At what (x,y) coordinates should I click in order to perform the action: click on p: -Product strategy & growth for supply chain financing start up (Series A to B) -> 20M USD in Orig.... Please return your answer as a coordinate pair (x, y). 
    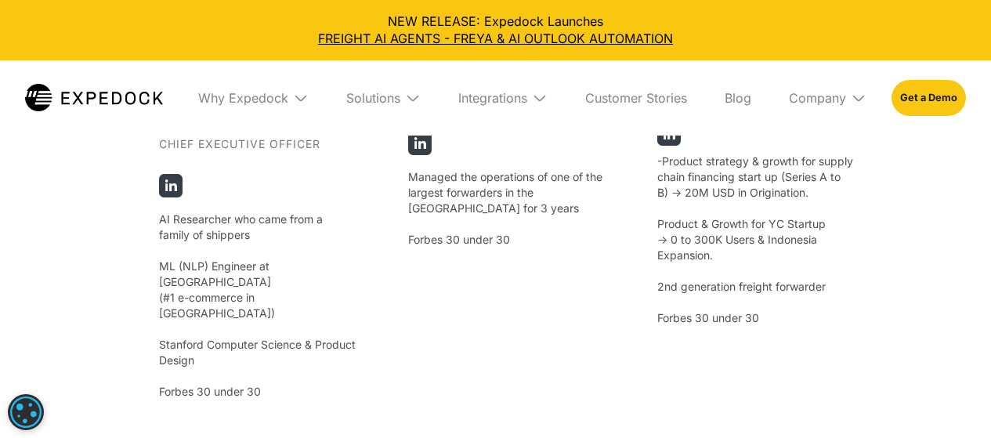
    Looking at the image, I should click on (755, 240).